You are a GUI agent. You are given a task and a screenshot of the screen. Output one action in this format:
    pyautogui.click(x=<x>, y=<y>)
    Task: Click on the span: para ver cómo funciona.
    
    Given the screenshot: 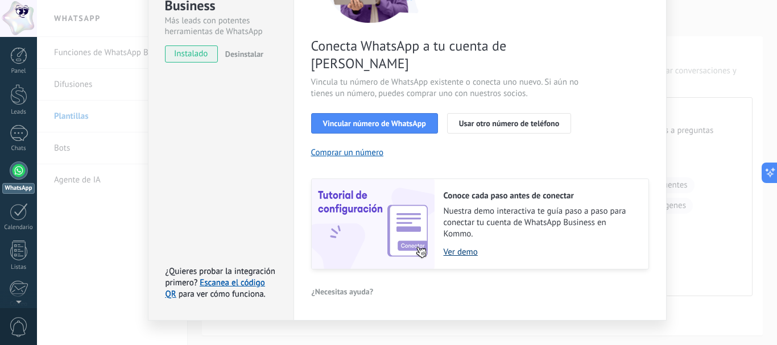 What is the action you would take?
    pyautogui.click(x=222, y=294)
    